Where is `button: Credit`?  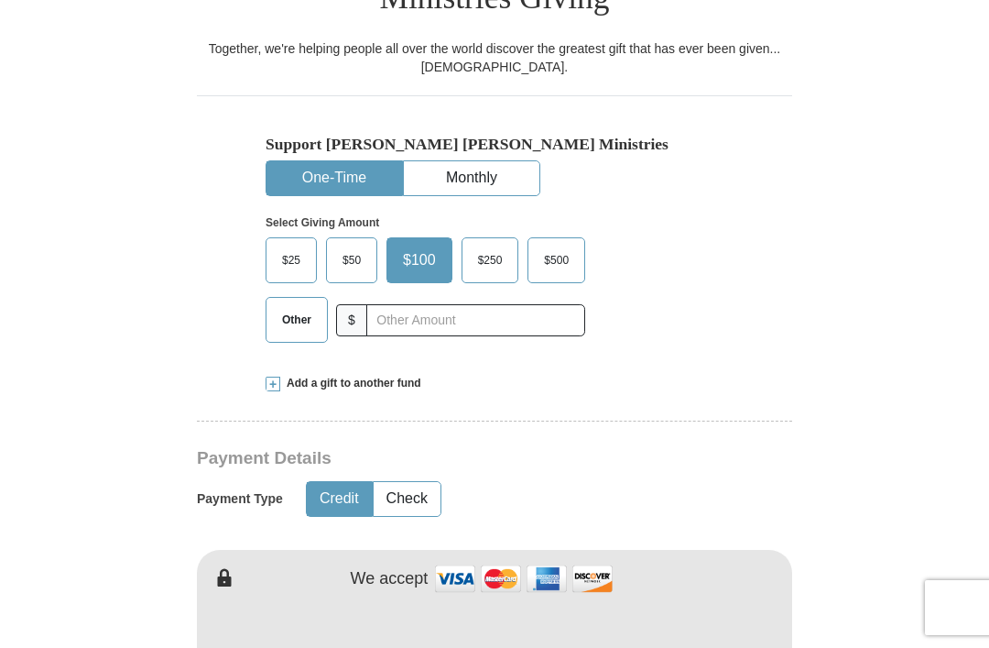 button: Credit is located at coordinates (339, 498).